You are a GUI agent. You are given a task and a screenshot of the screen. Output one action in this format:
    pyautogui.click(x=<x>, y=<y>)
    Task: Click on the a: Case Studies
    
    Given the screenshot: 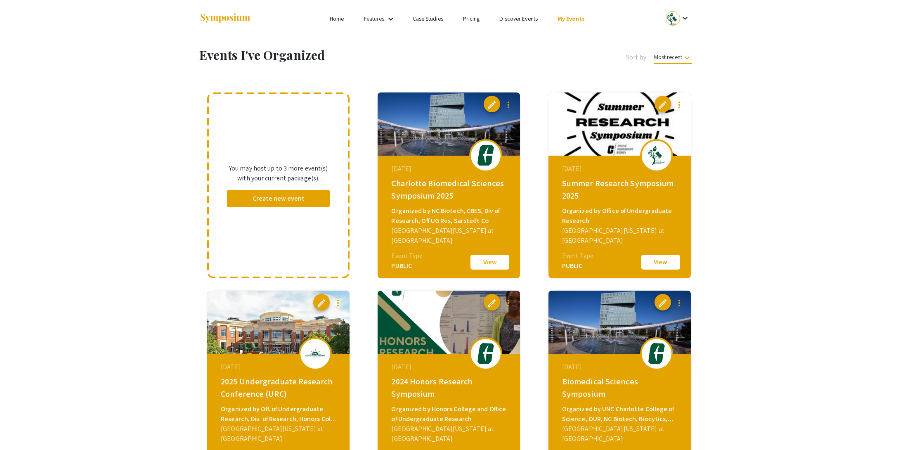 What is the action you would take?
    pyautogui.click(x=428, y=19)
    